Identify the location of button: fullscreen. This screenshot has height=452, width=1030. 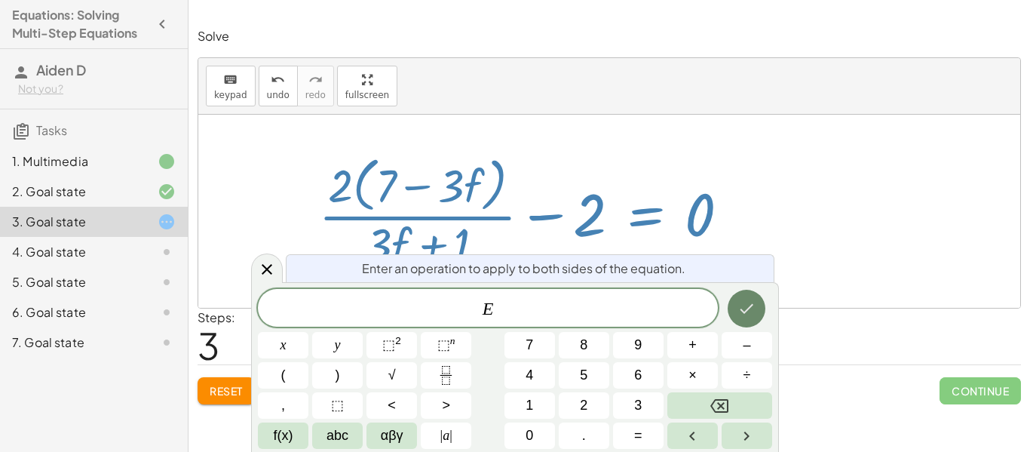
(367, 86).